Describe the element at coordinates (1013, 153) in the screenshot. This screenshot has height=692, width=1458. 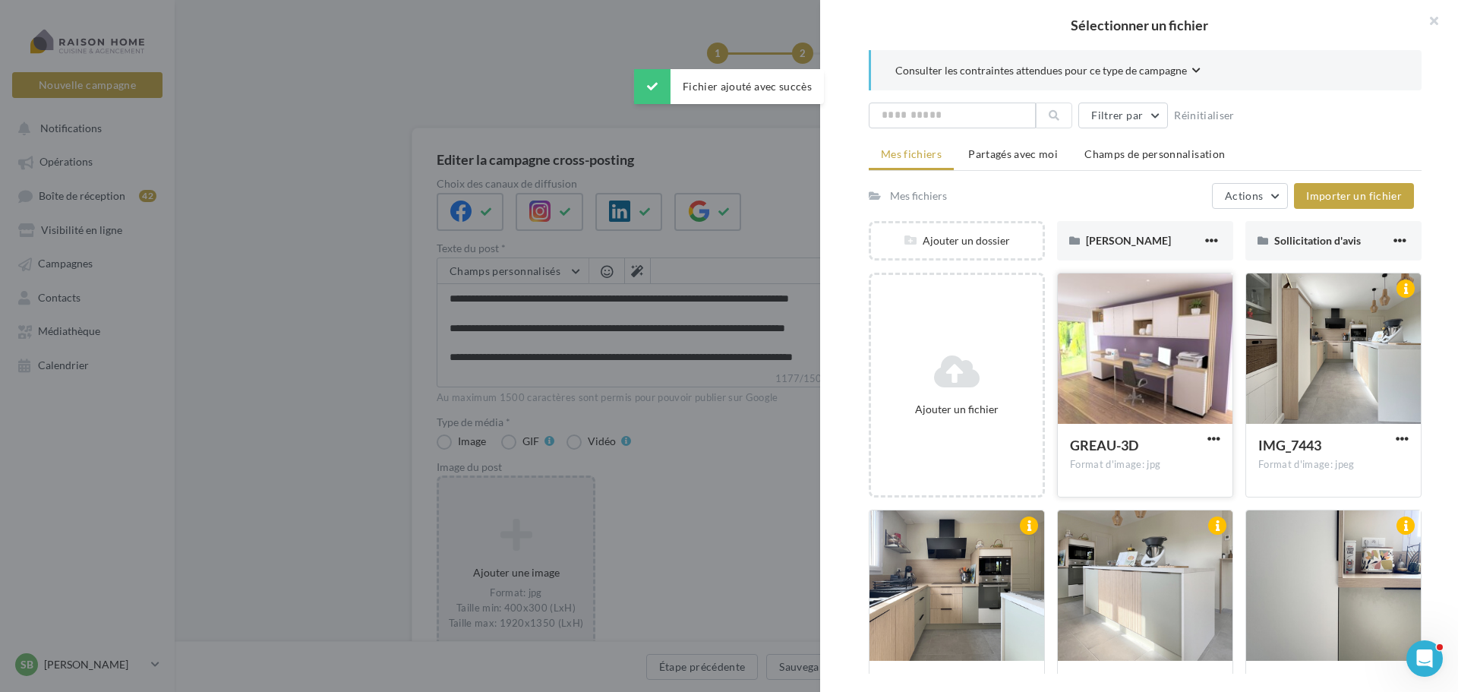
I see `span: Partagés avec moi` at that location.